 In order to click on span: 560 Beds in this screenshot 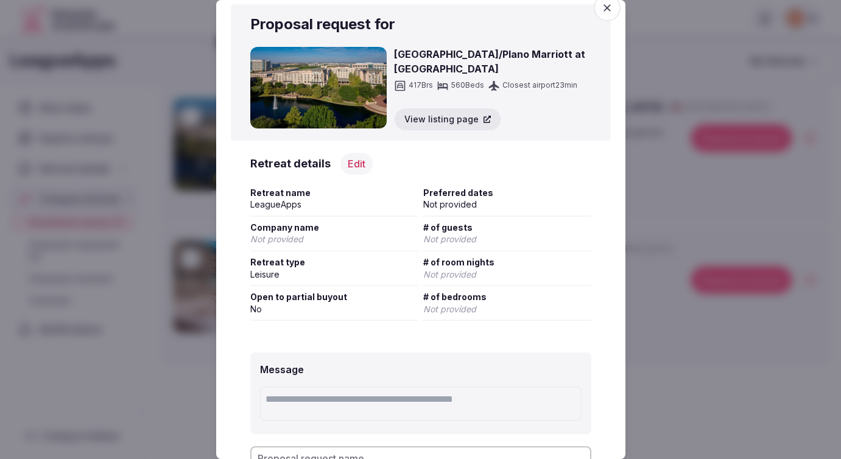, I will do `click(467, 85)`.